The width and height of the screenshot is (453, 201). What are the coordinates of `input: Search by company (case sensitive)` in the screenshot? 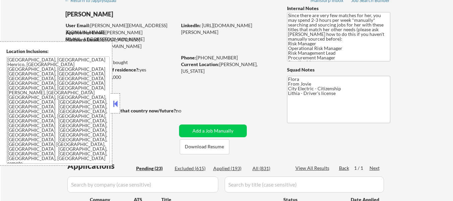 It's located at (143, 184).